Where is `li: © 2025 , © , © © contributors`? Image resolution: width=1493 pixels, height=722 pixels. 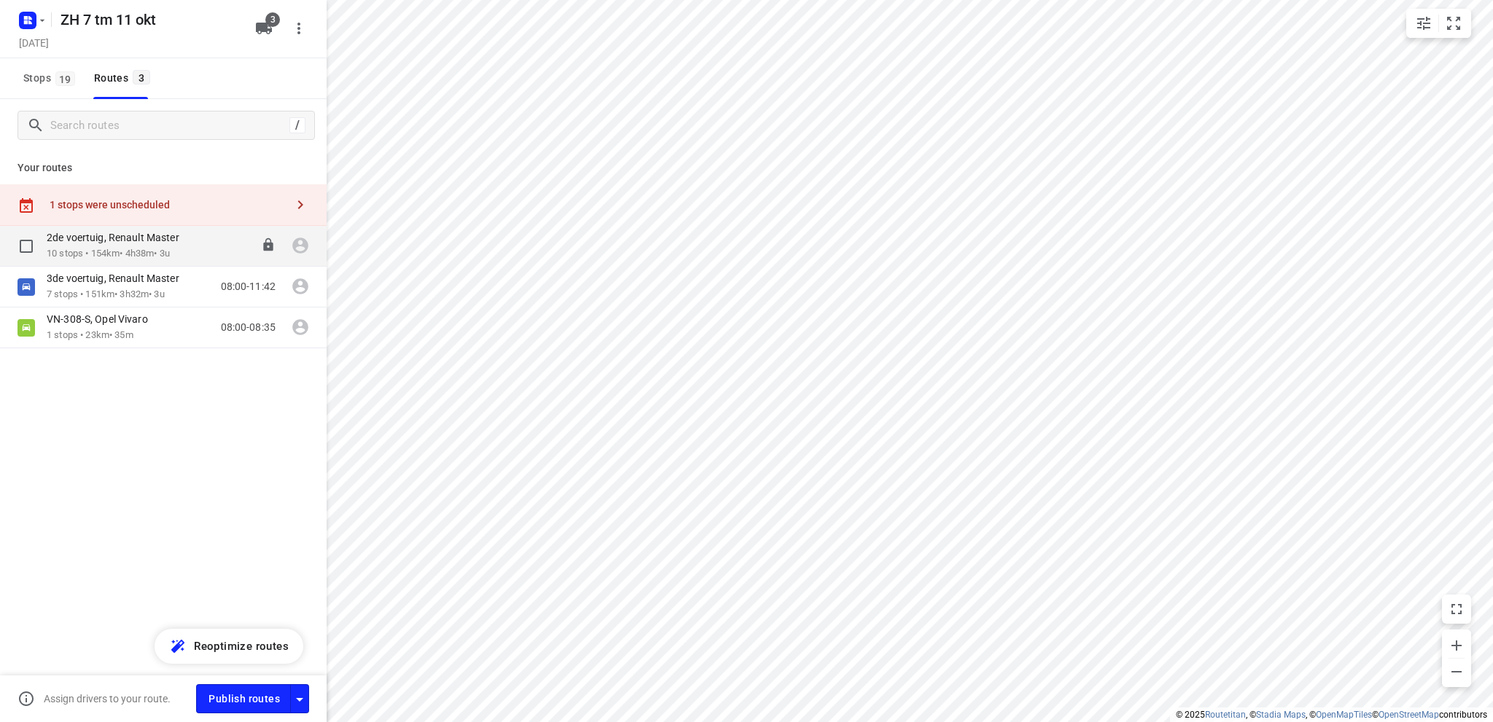
li: © 2025 , © , © © contributors is located at coordinates (1331, 715).